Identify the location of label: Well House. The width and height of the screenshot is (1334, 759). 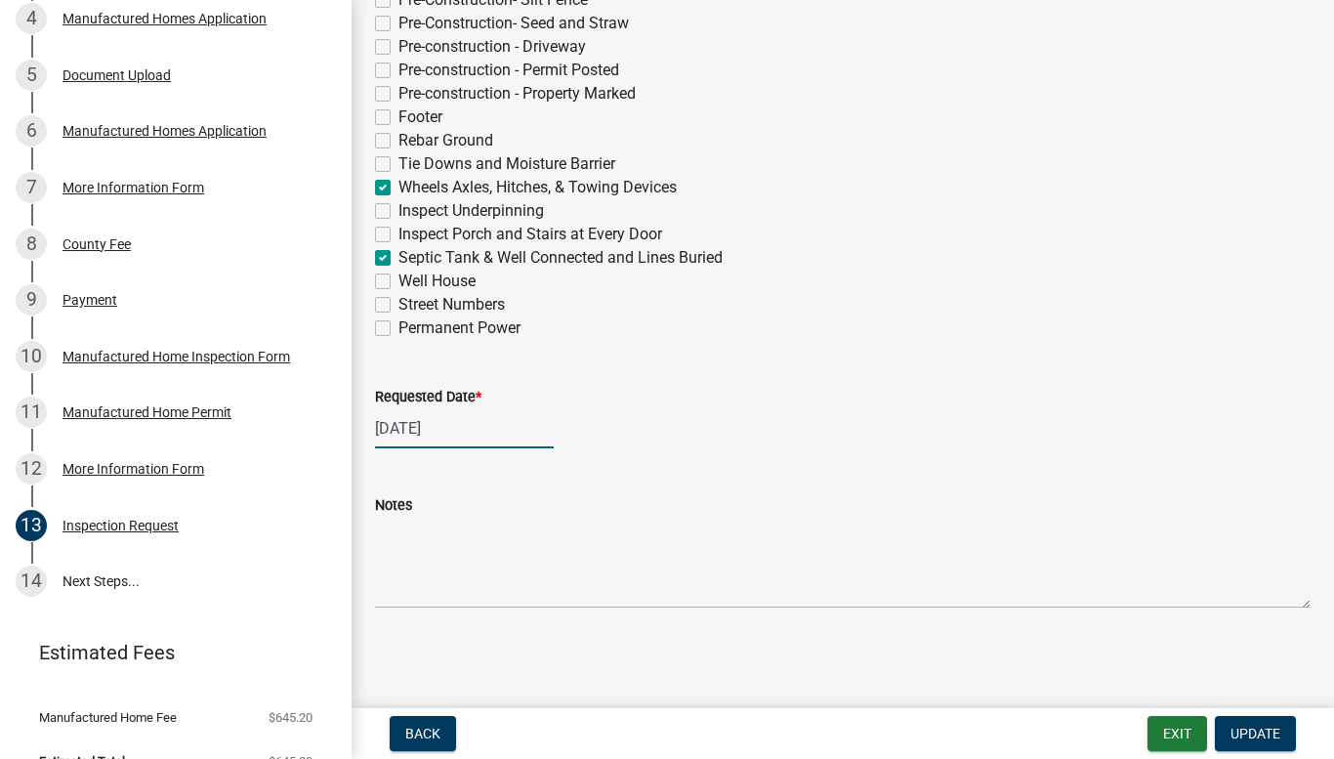
(437, 281).